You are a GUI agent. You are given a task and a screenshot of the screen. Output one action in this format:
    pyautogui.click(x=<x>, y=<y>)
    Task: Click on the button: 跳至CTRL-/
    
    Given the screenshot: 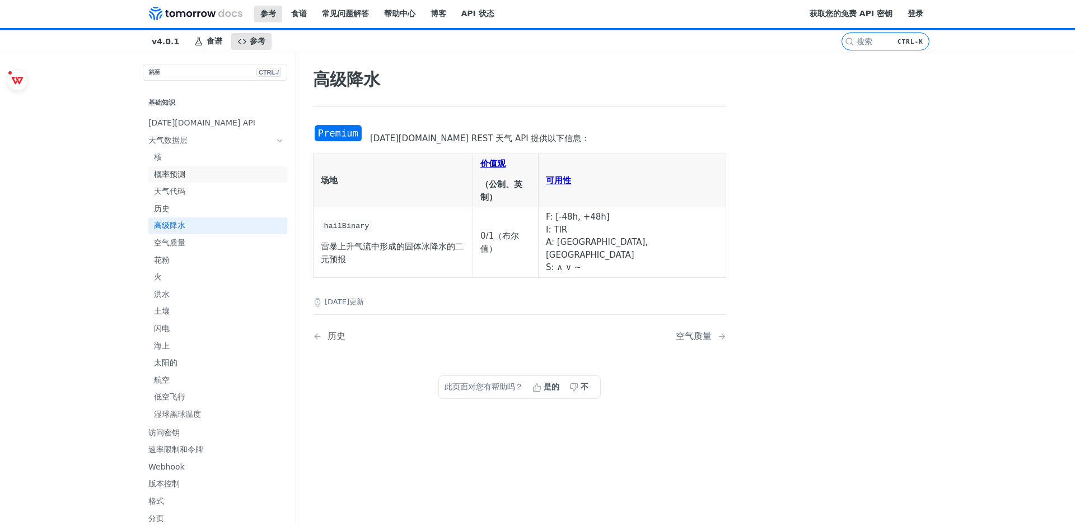 What is the action you would take?
    pyautogui.click(x=215, y=72)
    